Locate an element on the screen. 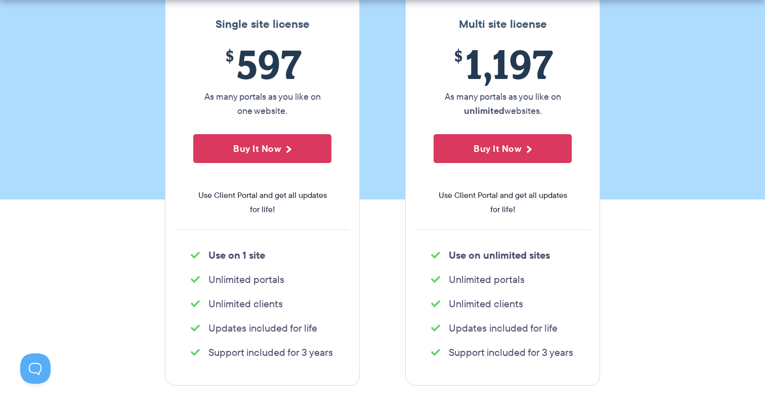 This screenshot has width=765, height=404. strong: unlimited is located at coordinates (484, 110).